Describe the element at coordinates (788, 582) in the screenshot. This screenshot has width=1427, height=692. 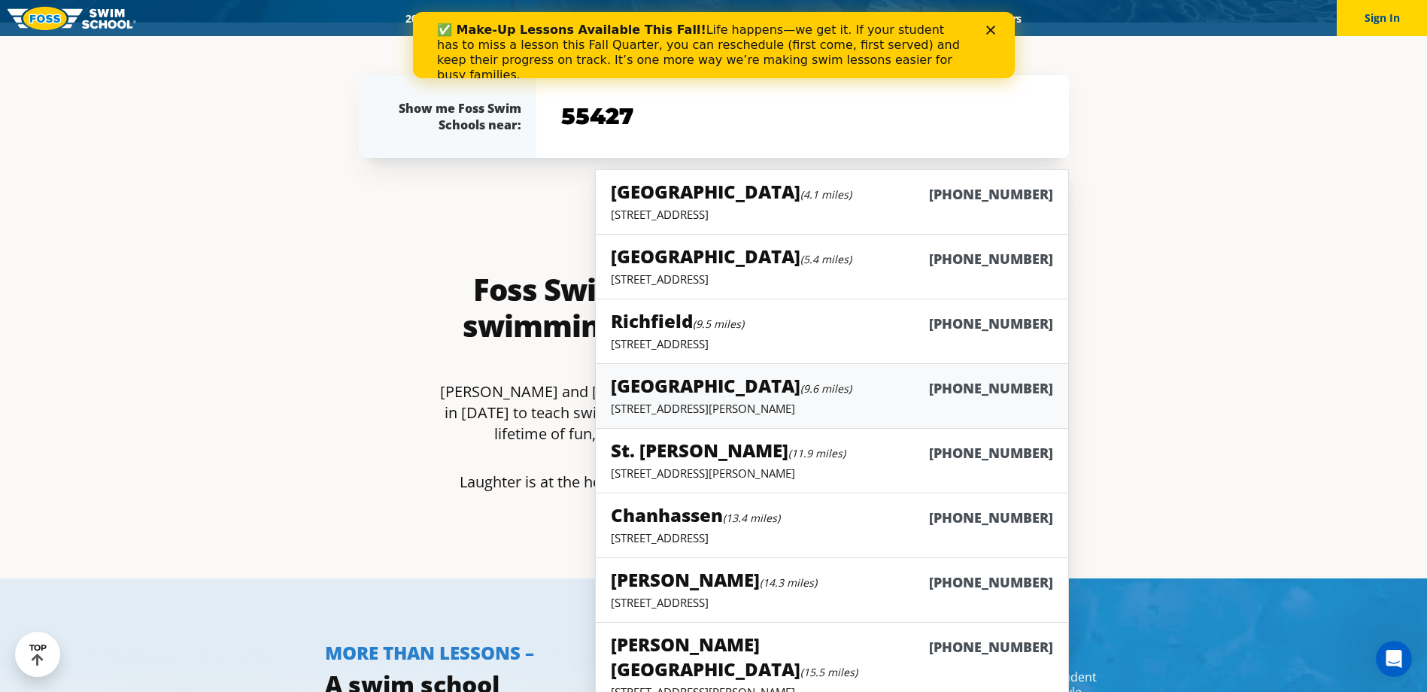
I see `small: (14.3 miles)` at that location.